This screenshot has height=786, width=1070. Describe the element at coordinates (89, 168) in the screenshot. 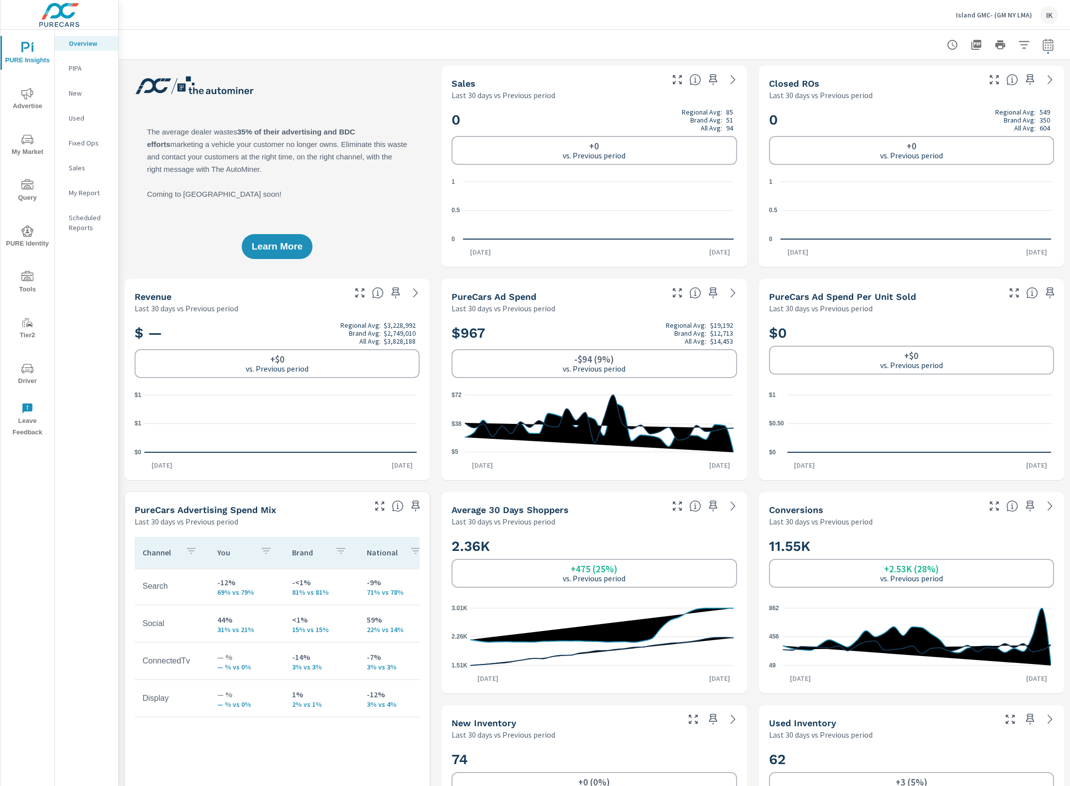

I see `p: Sales` at that location.